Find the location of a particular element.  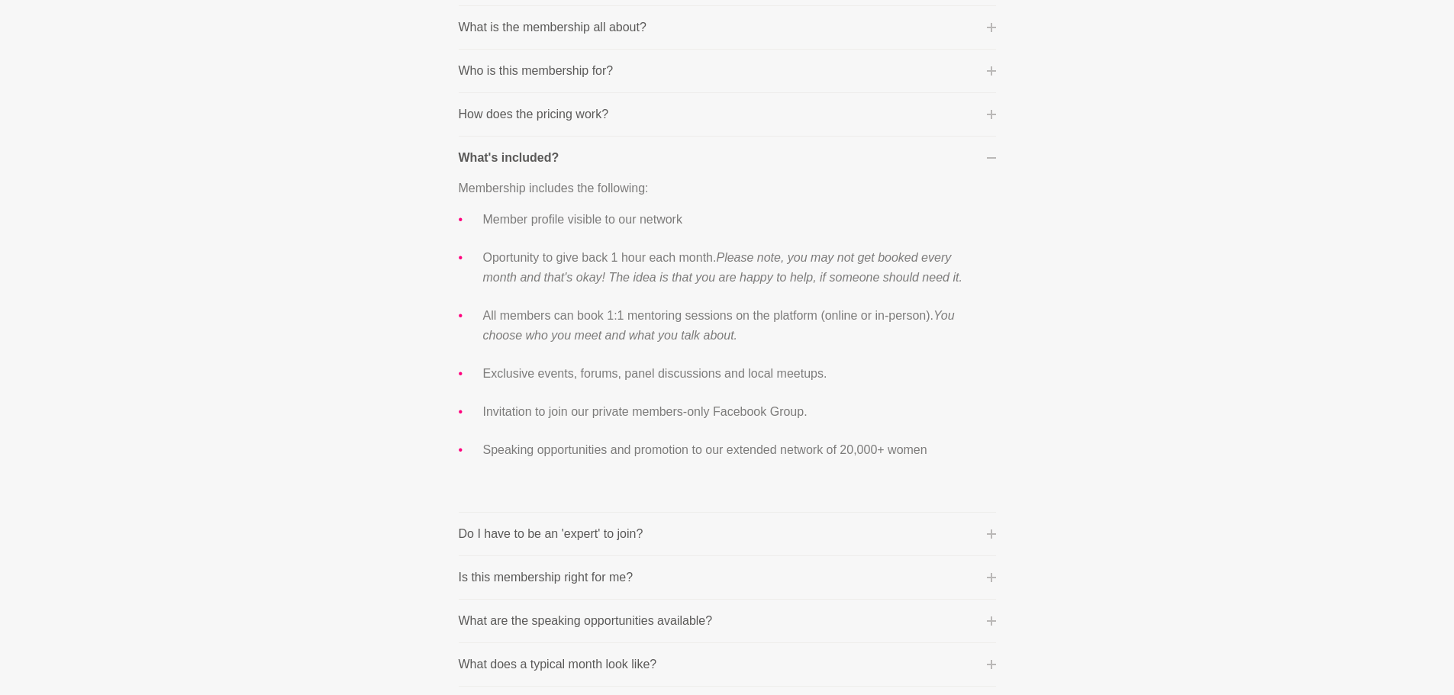

button: What is the membership all about? is located at coordinates (727, 27).